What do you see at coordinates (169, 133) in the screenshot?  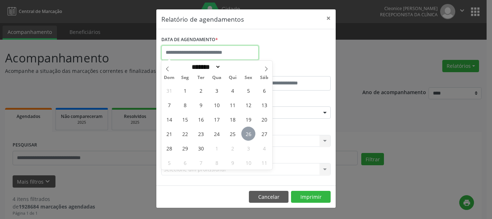 I see `span: Setembro 21, 2025` at bounding box center [169, 133].